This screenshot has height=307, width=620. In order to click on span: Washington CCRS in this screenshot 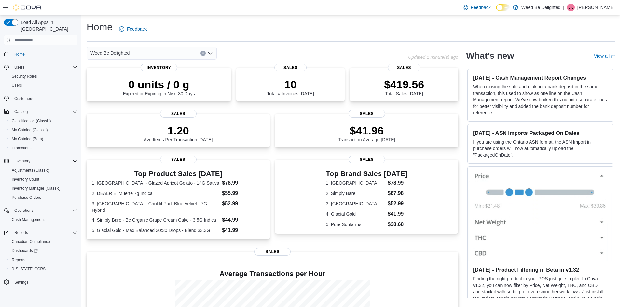, I will do `click(43, 269)`.